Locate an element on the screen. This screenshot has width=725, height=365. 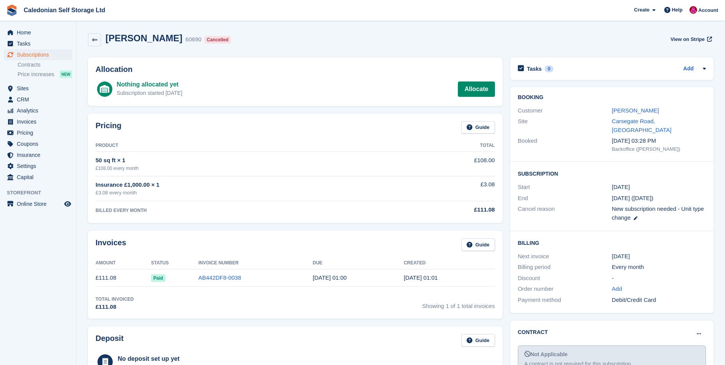
span: Home is located at coordinates (40, 32).